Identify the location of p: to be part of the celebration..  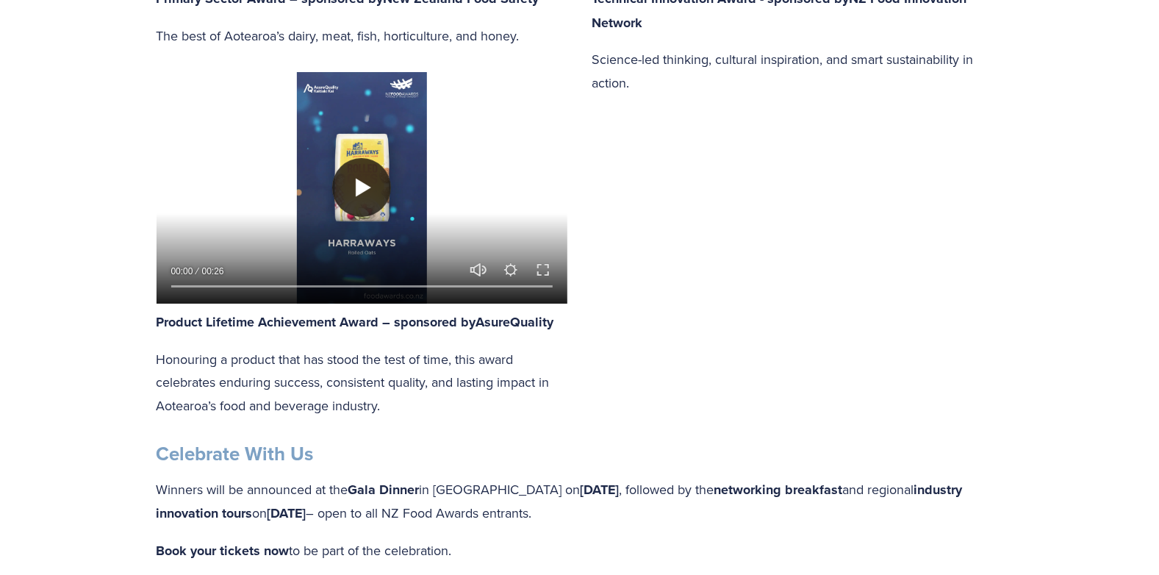
(580, 550).